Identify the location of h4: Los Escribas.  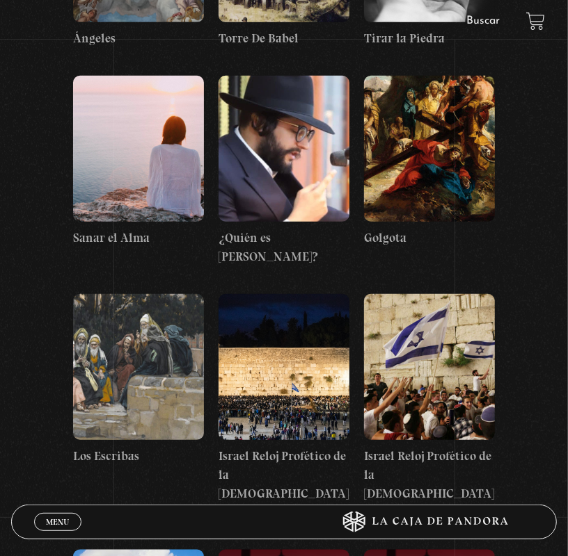
(138, 456).